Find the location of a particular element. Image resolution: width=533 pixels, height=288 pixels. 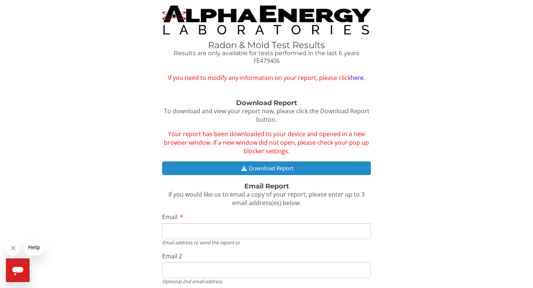

span: Help is located at coordinates (10, 8).